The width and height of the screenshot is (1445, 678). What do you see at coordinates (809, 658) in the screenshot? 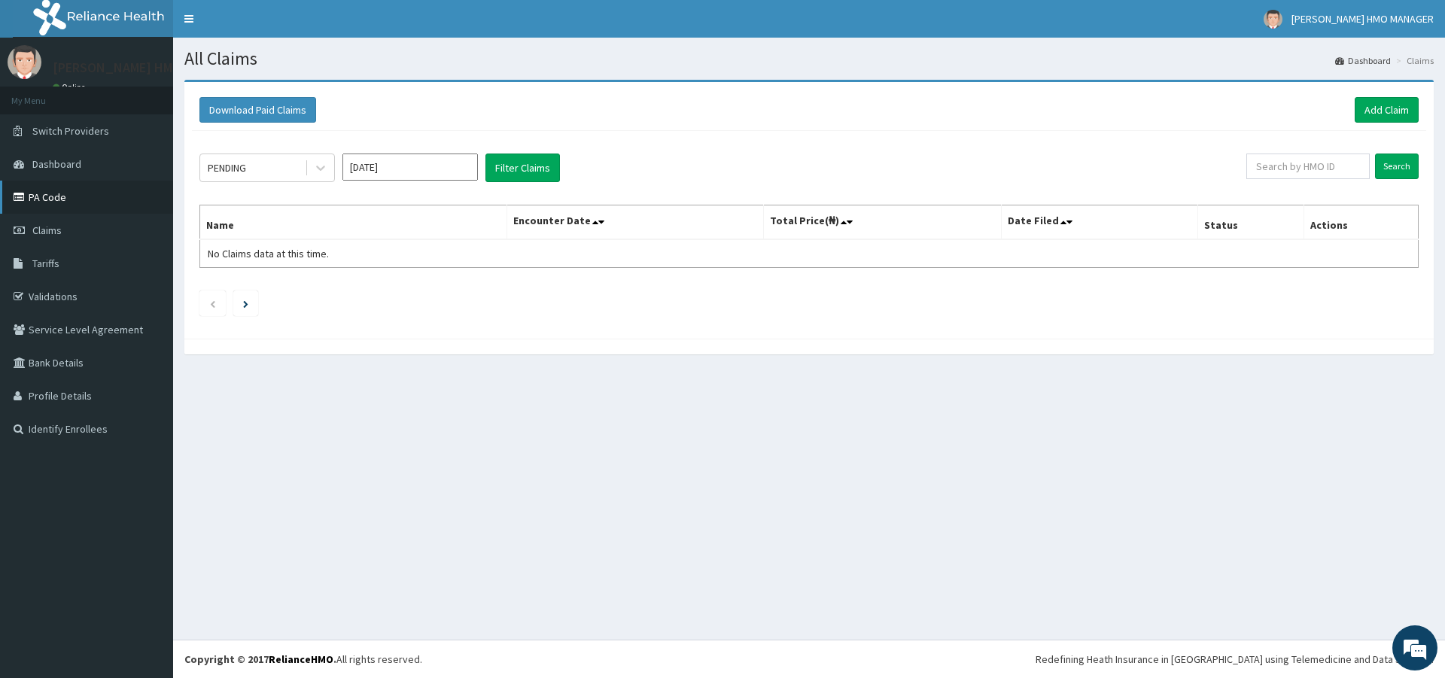
I see `footer: All rights reserved.` at bounding box center [809, 658].